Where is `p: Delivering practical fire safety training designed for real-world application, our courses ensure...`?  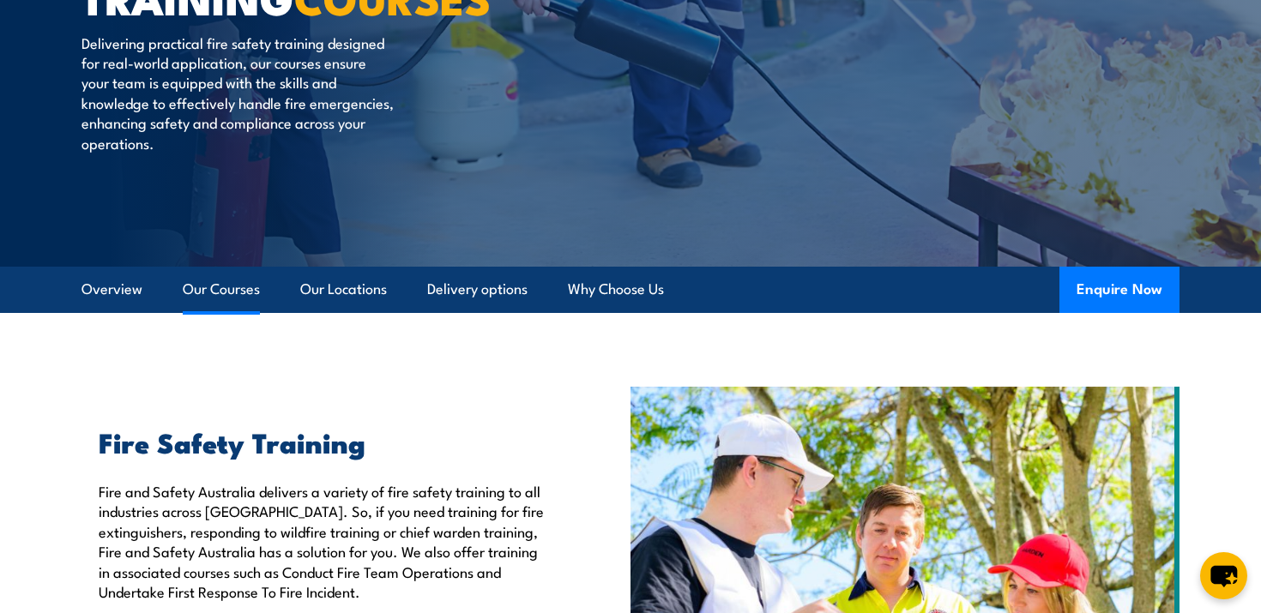
p: Delivering practical fire safety training designed for real-world application, our courses ensure... is located at coordinates (238, 93).